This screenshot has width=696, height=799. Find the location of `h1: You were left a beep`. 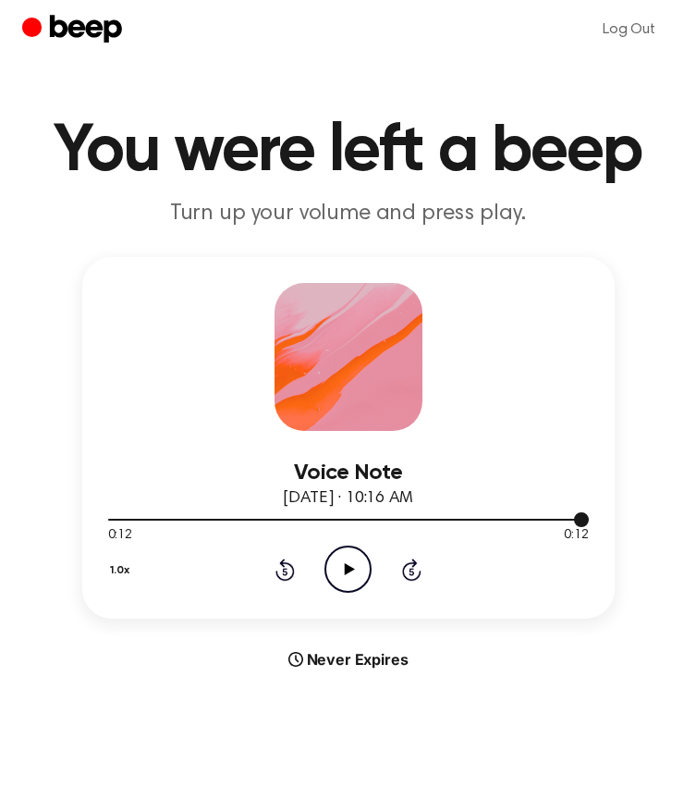

h1: You were left a beep is located at coordinates (348, 152).